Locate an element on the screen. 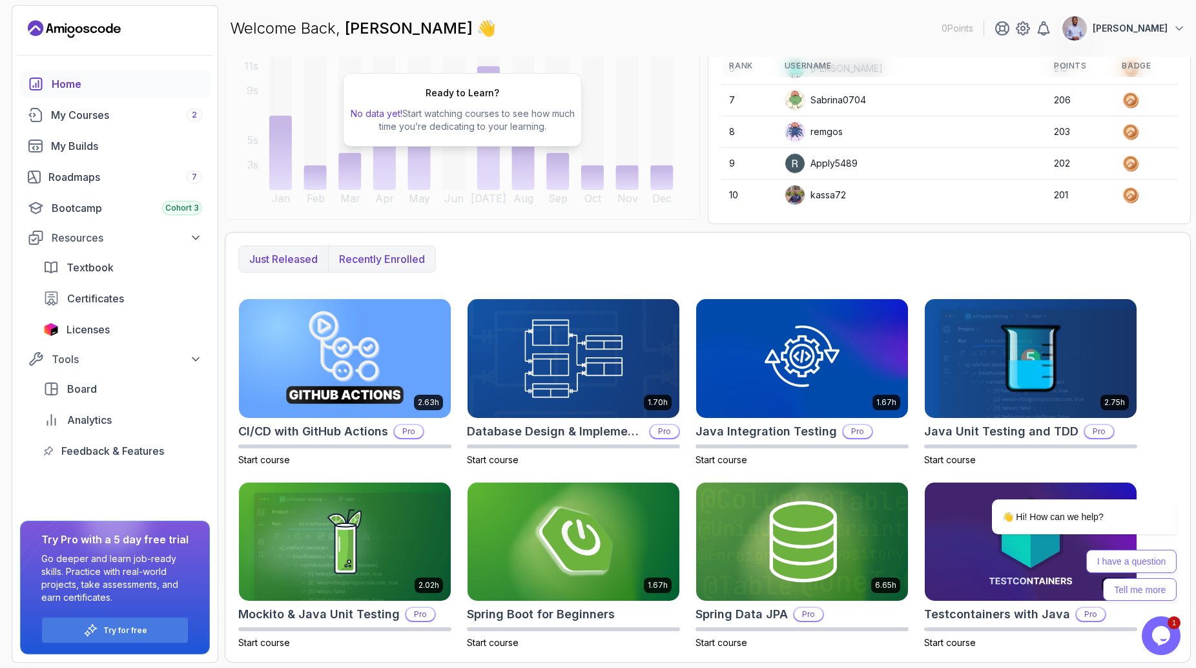 The width and height of the screenshot is (1196, 668). h2: Java Unit Testing and TDD is located at coordinates (1001, 432).